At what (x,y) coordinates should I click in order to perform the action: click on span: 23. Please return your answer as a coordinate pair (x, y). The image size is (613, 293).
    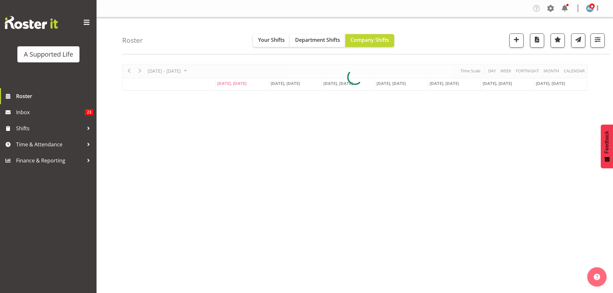
    Looking at the image, I should click on (89, 112).